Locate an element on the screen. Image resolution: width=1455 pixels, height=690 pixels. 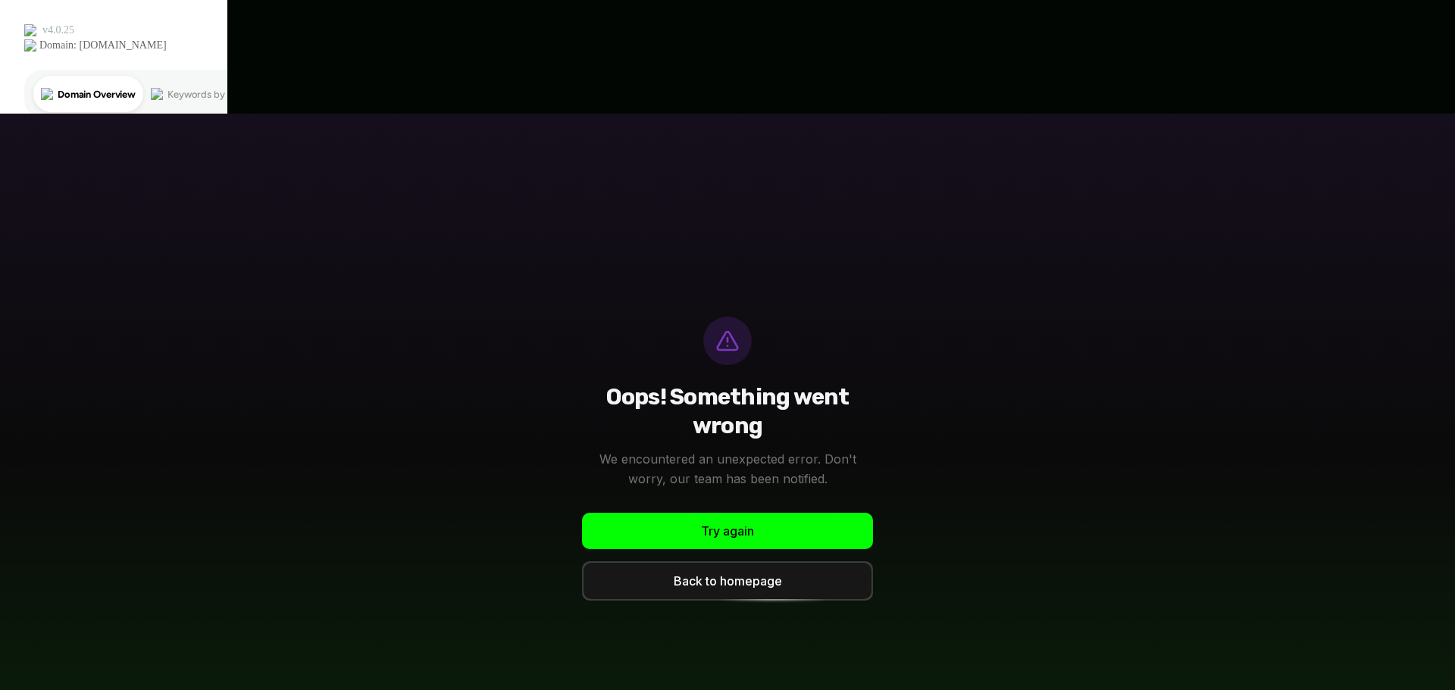
button: Back to homepage is located at coordinates (728, 581).